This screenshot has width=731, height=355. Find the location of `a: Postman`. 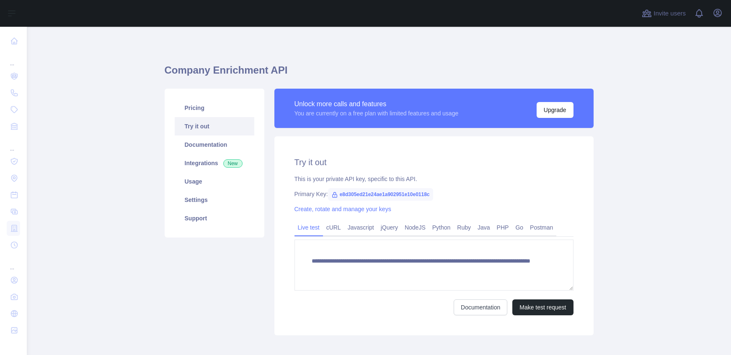

a: Postman is located at coordinates (541, 228).